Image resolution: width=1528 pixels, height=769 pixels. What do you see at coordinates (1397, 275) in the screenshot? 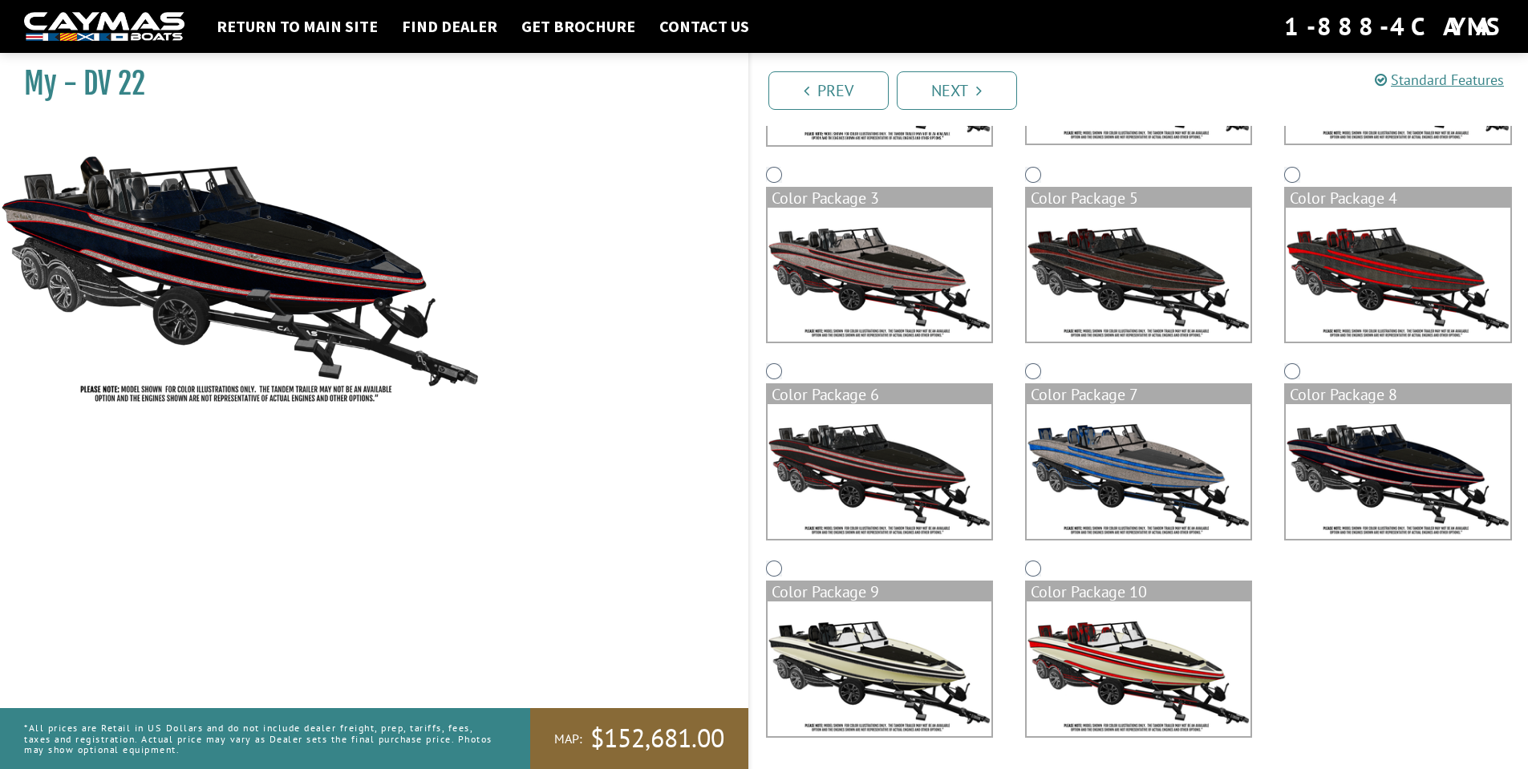
I see `img: color_package_366.png` at bounding box center [1397, 275].